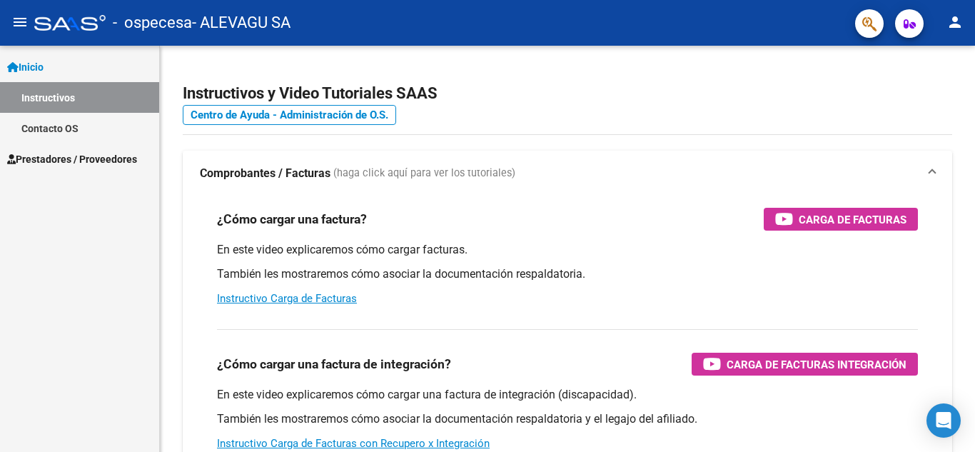 The image size is (975, 452). What do you see at coordinates (568, 174) in the screenshot?
I see `mat-expansion-panel-header: Comprobantes / Facturas (haga click aquí para ver los tutoriales)` at bounding box center [568, 174].